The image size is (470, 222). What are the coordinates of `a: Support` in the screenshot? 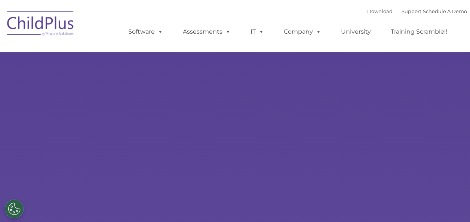 It's located at (411, 11).